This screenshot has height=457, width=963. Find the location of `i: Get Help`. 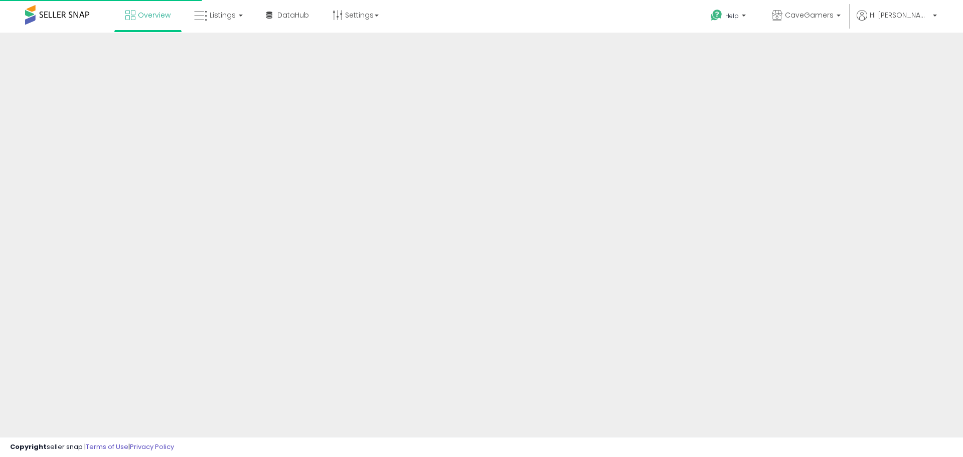

i: Get Help is located at coordinates (716, 15).